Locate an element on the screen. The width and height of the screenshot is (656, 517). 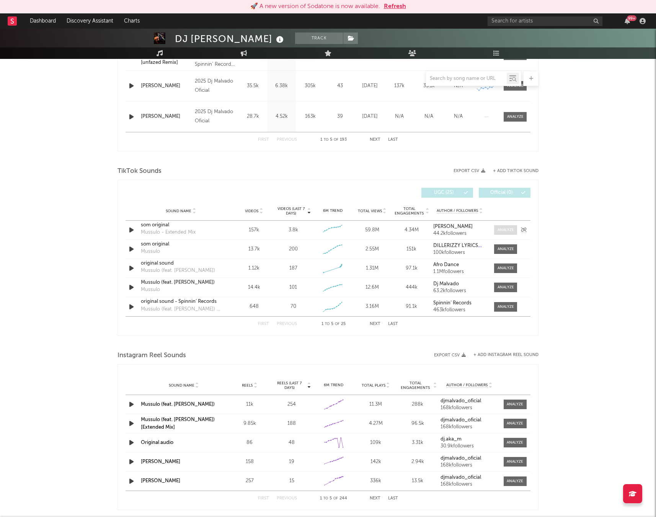
div: 1 5 193 is located at coordinates (333, 140).